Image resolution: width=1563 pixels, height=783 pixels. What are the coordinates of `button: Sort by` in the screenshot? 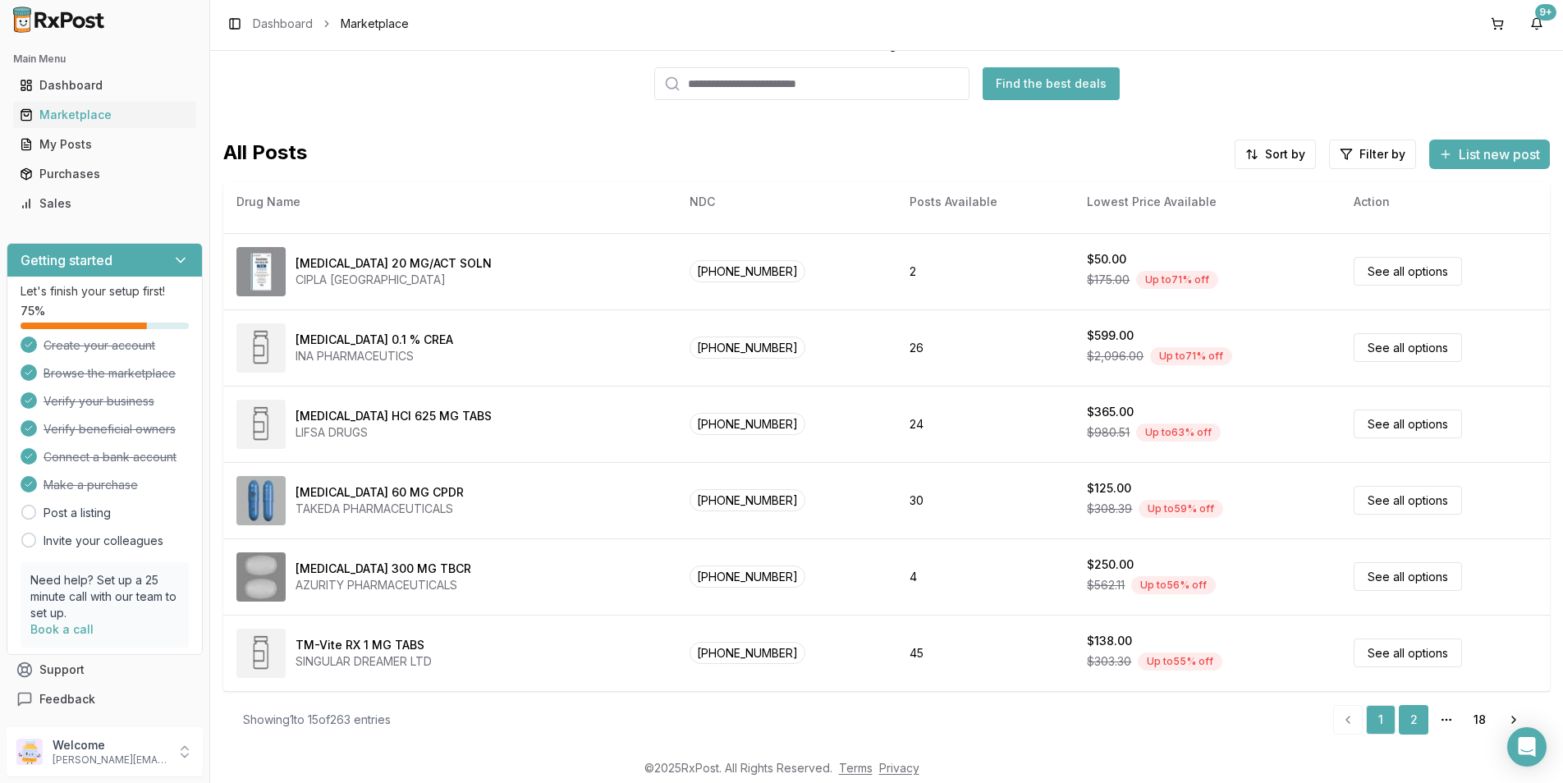 It's located at (1275, 154).